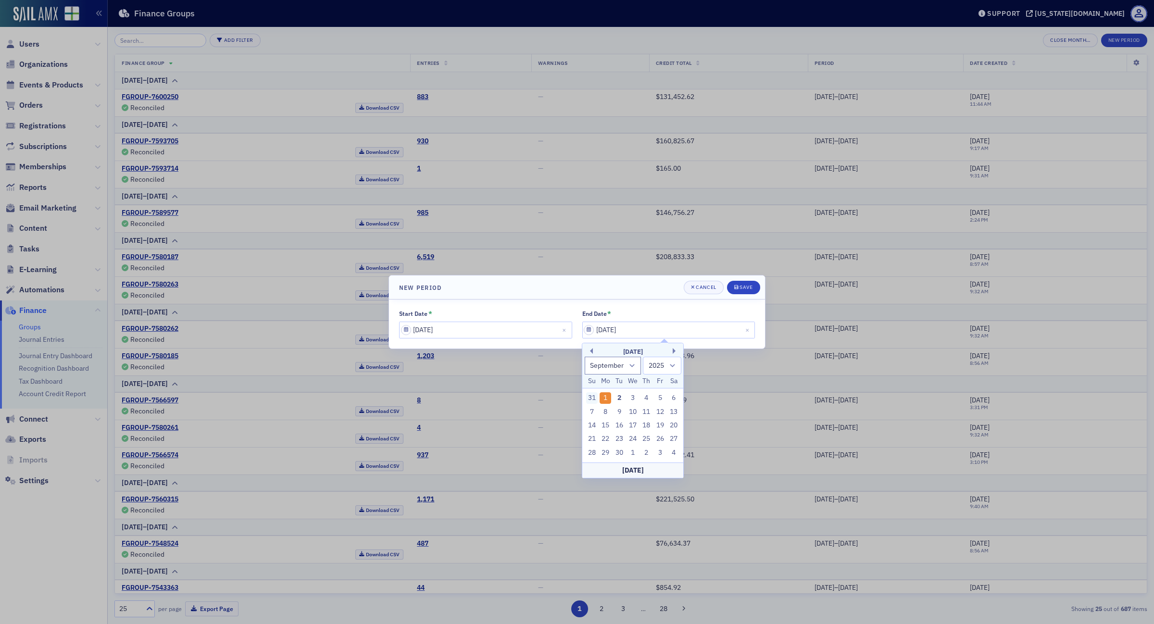  Describe the element at coordinates (676, 351) in the screenshot. I see `button: Next Month` at that location.